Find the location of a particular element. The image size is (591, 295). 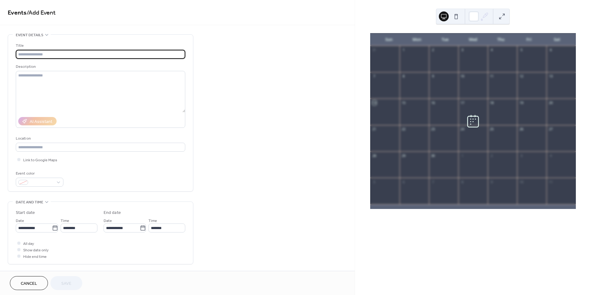

div: Start date is located at coordinates (25, 213).